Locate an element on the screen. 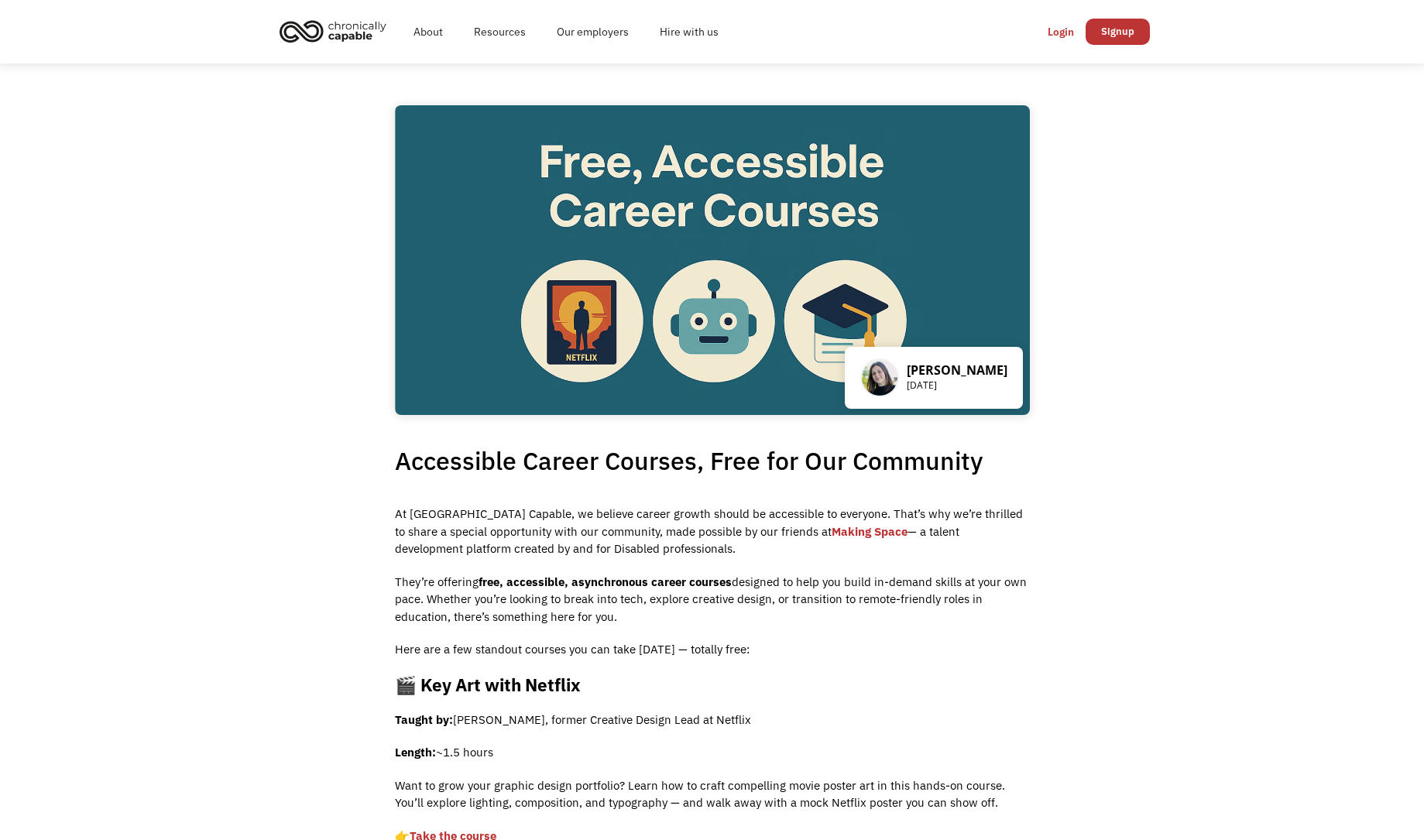  p: Want to grow your graphic design portfolio? Learn how to craft compelling movie poster art in thi... is located at coordinates (712, 794).